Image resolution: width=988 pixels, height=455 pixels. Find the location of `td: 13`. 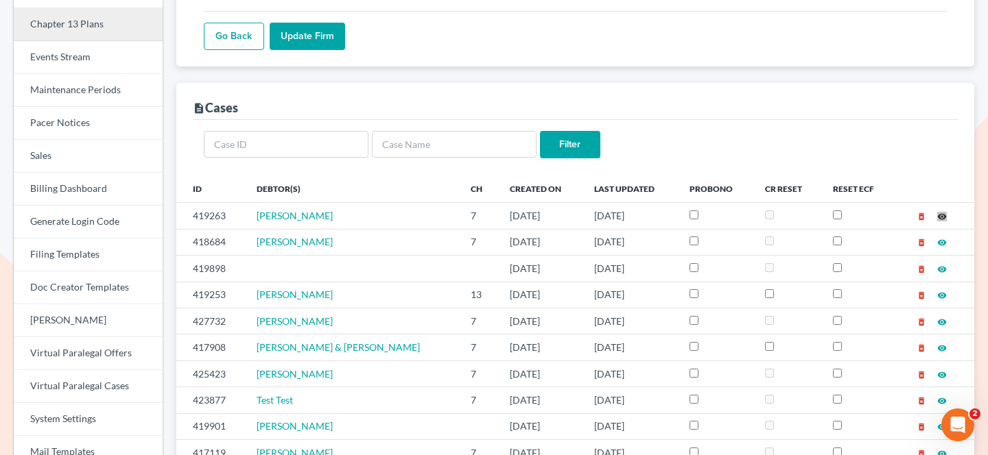

td: 13 is located at coordinates (479, 295).